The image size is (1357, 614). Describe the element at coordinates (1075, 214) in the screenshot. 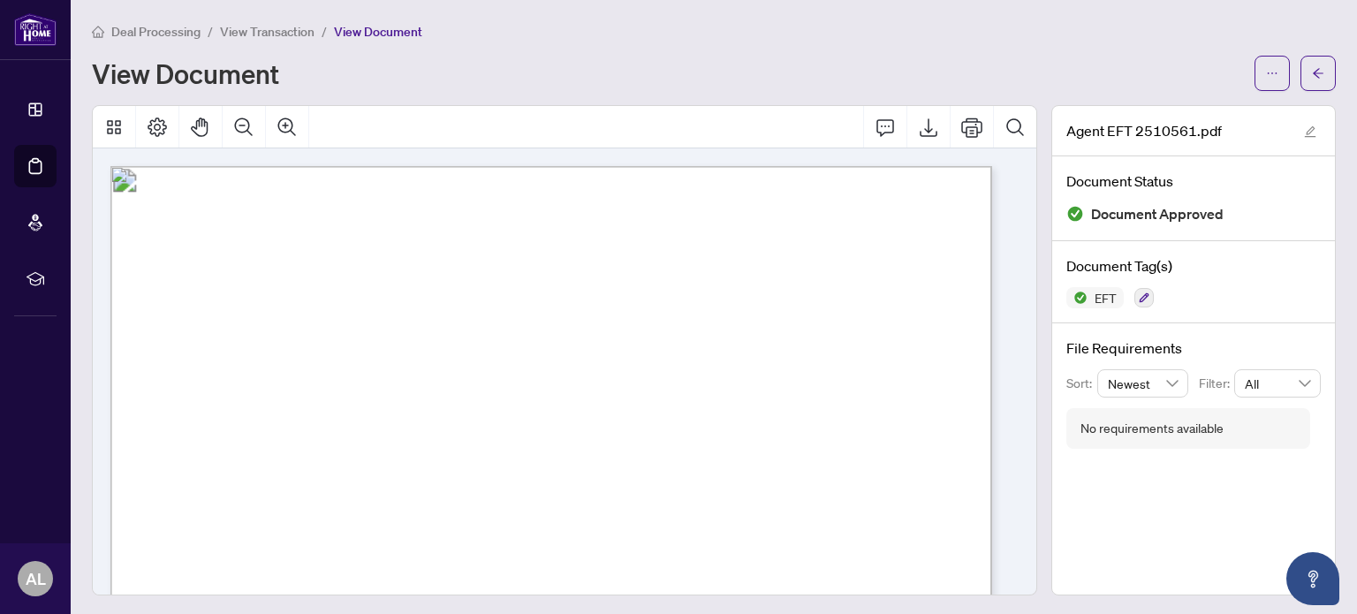

I see `img: Document Status` at that location.